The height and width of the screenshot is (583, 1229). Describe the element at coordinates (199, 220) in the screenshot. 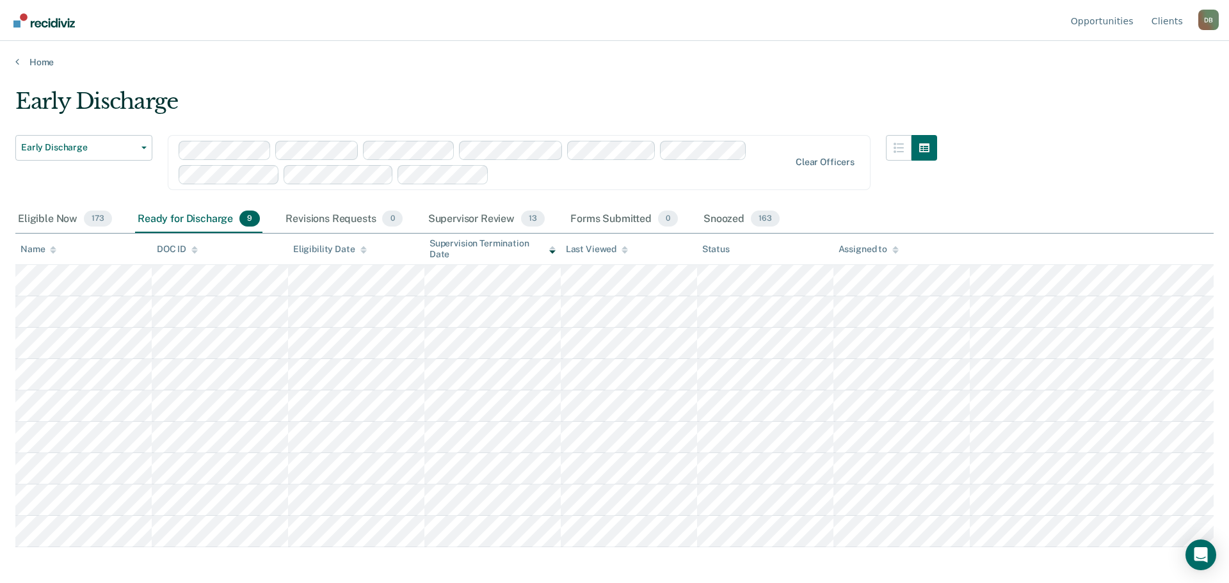

I see `div: Ready for Discharge9` at that location.